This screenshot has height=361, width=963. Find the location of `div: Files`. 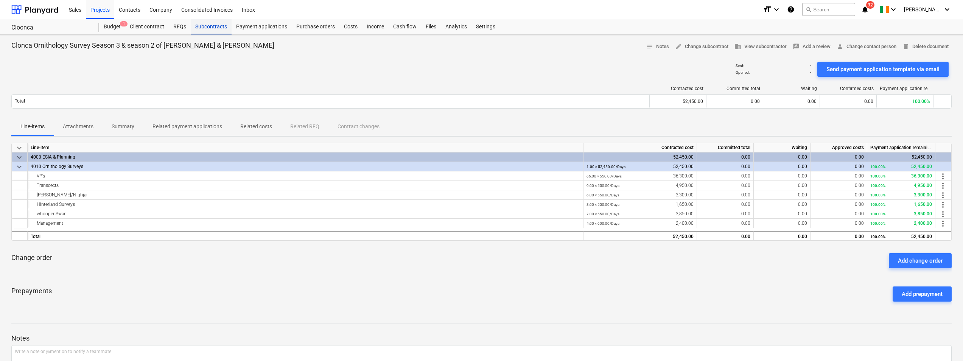

div: Files is located at coordinates (431, 27).